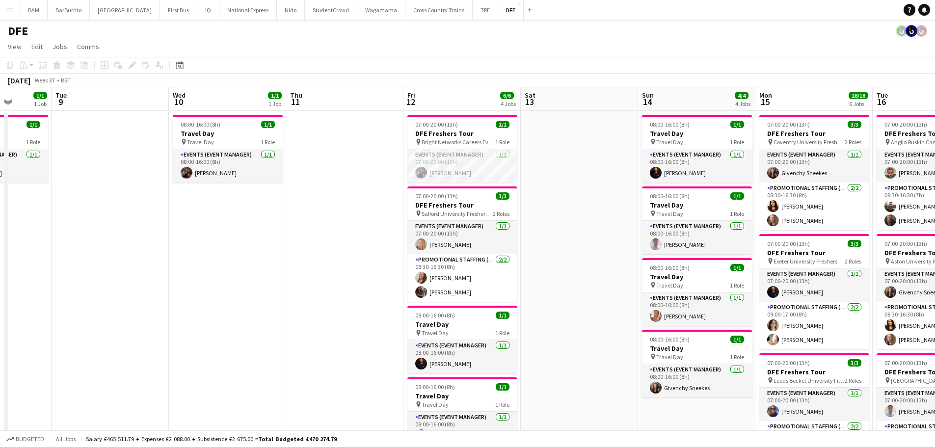  What do you see at coordinates (381, 10) in the screenshot?
I see `button: Wagamama` at bounding box center [381, 10].